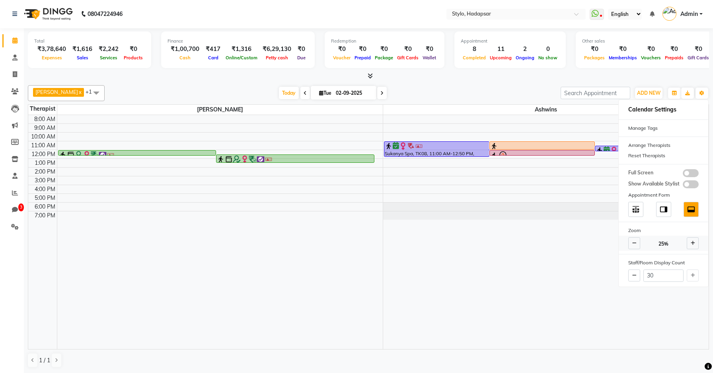 The width and height of the screenshot is (713, 373). What do you see at coordinates (12, 210) in the screenshot?
I see `a: 3` at bounding box center [12, 210].